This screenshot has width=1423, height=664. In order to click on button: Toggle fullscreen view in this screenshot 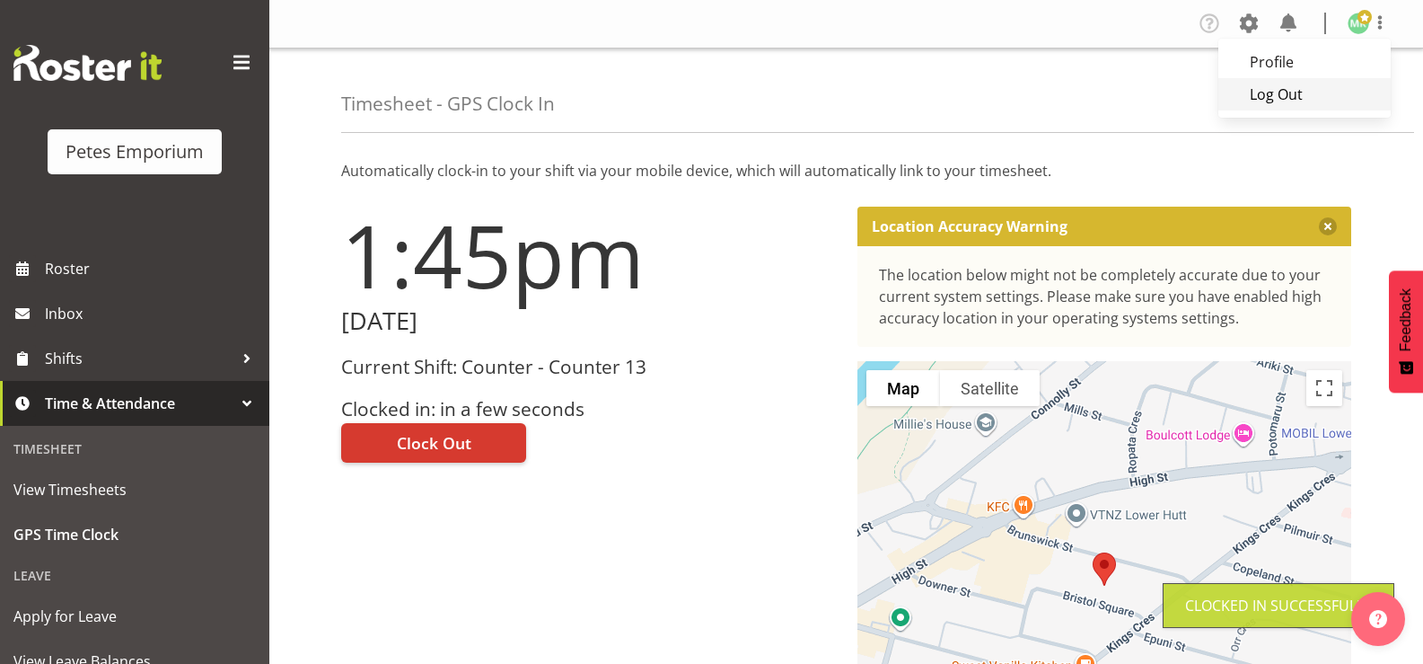, I will do `click(1325, 388)`.